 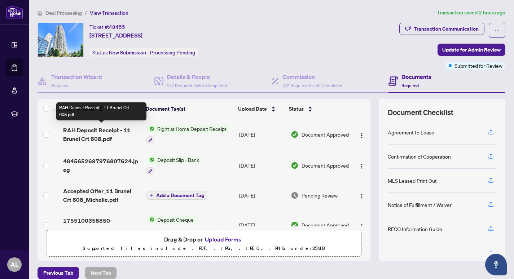 I want to click on div: RAH Deposit Receipt - 11 Brunel Crt 608.pdf, so click(x=101, y=112).